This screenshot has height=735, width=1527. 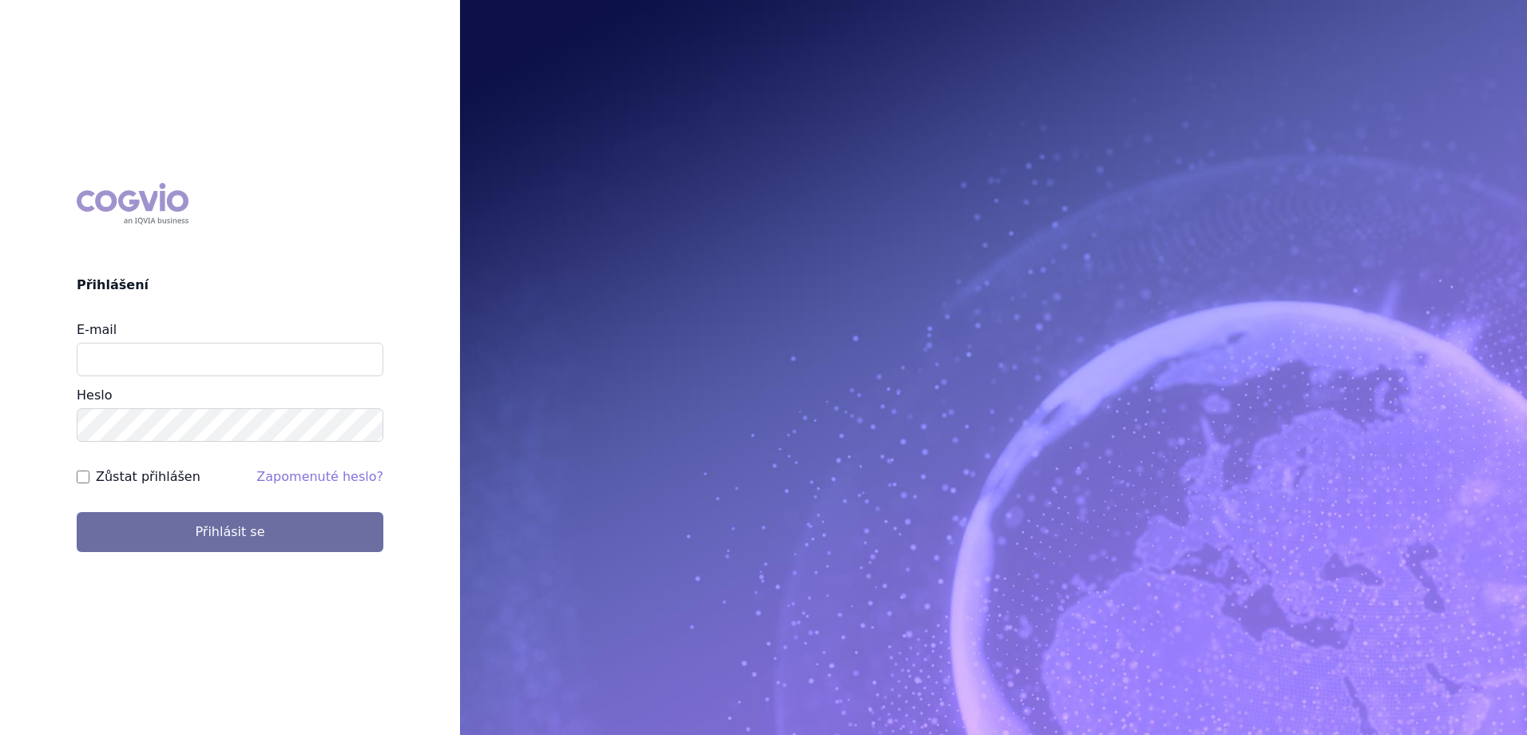 I want to click on label: E-mail, so click(x=97, y=329).